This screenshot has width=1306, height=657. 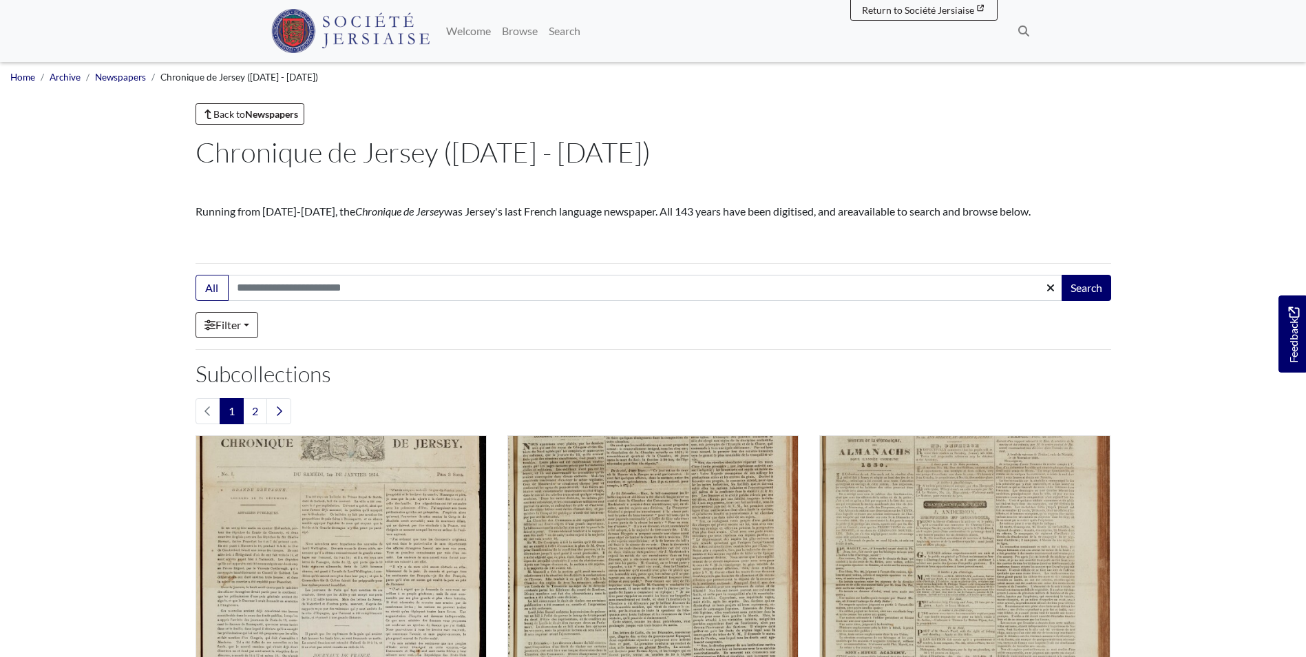 I want to click on span: Goto page 1, so click(x=231, y=411).